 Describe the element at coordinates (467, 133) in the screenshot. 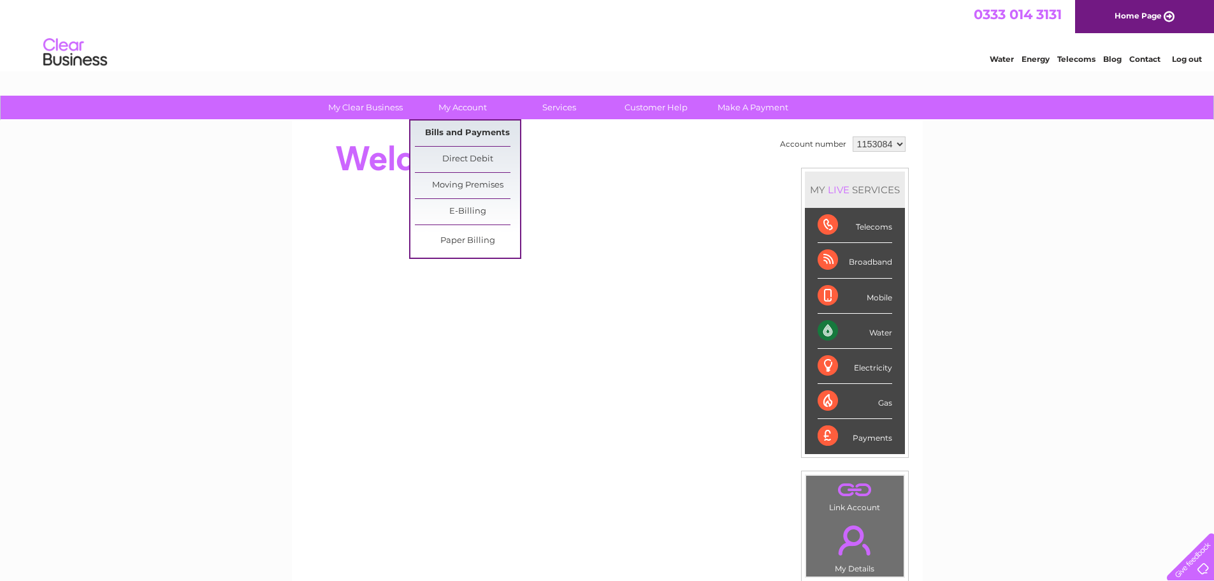

I see `a: Bills and Payments` at that location.